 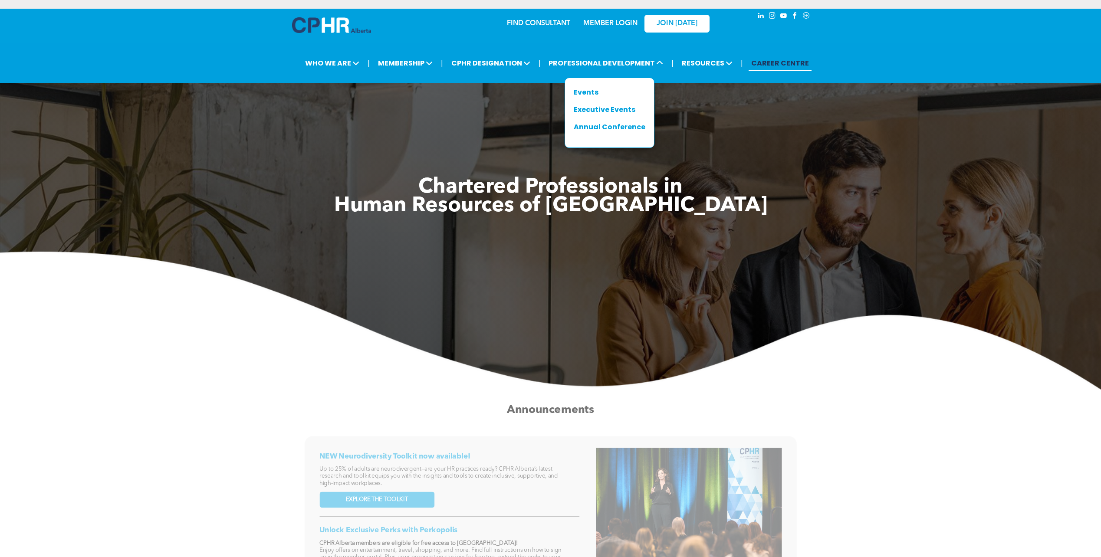 What do you see at coordinates (606, 127) in the screenshot?
I see `div: Annual Conference` at bounding box center [606, 127].